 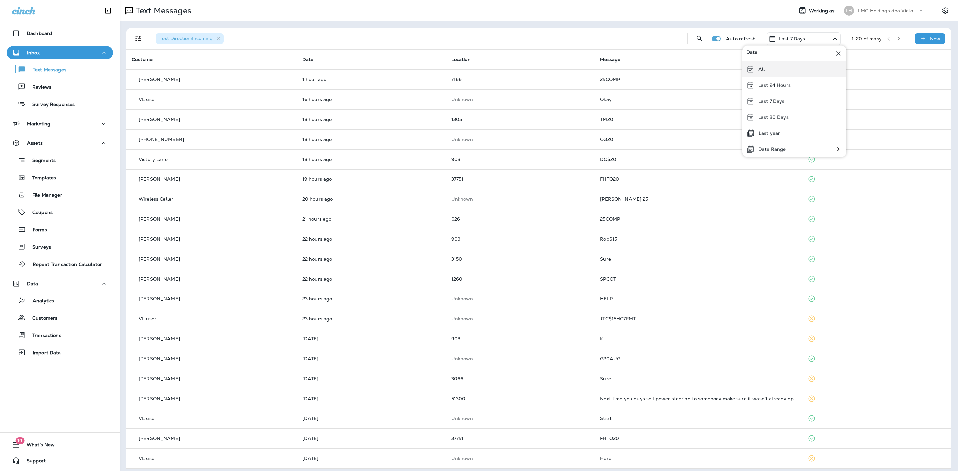 I want to click on p: Aug 11, 2025 11:46 AM, so click(x=371, y=319).